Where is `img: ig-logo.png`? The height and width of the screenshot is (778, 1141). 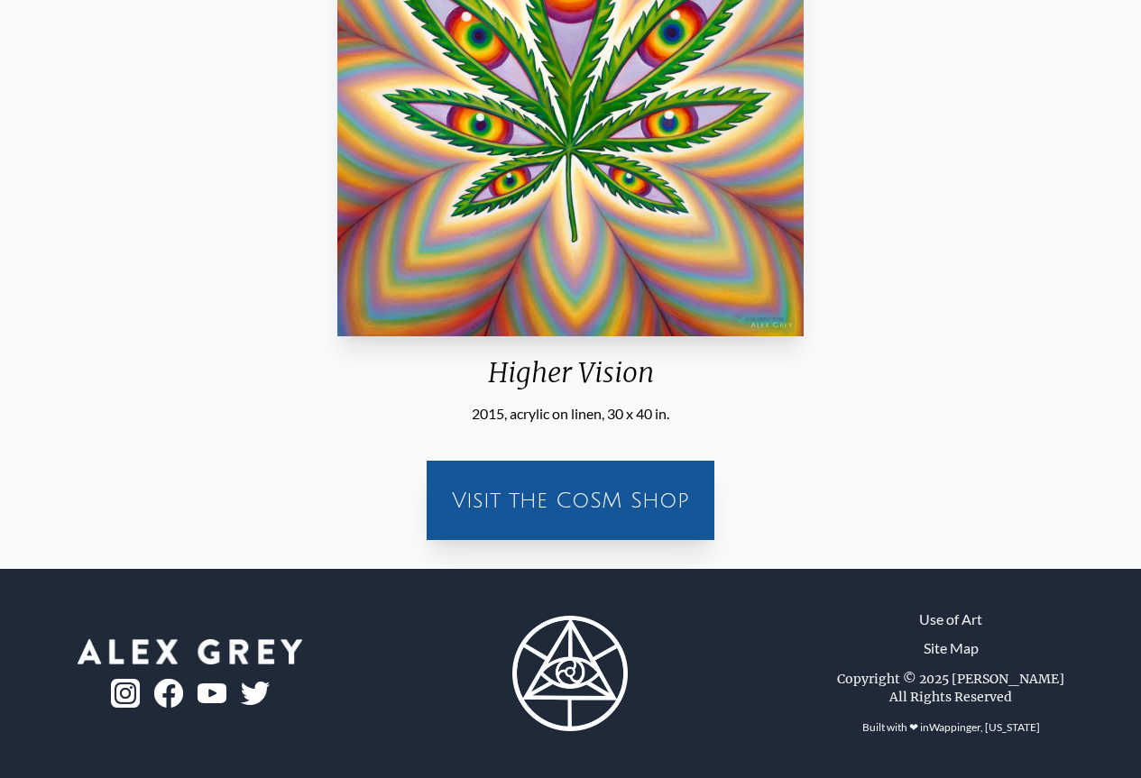
img: ig-logo.png is located at coordinates (125, 693).